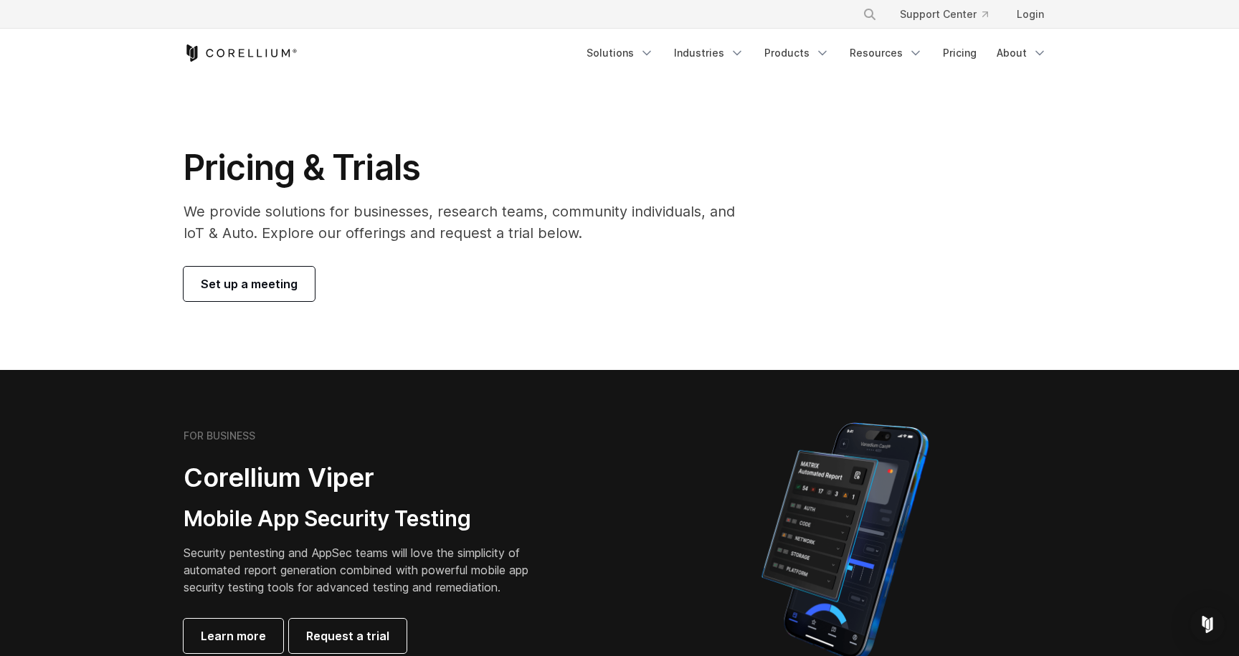  Describe the element at coordinates (1030, 14) in the screenshot. I see `a: Login` at that location.